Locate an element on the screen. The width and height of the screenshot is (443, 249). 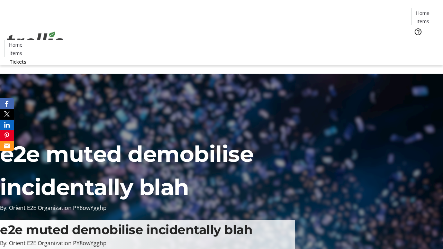
button: Help is located at coordinates (418, 32).